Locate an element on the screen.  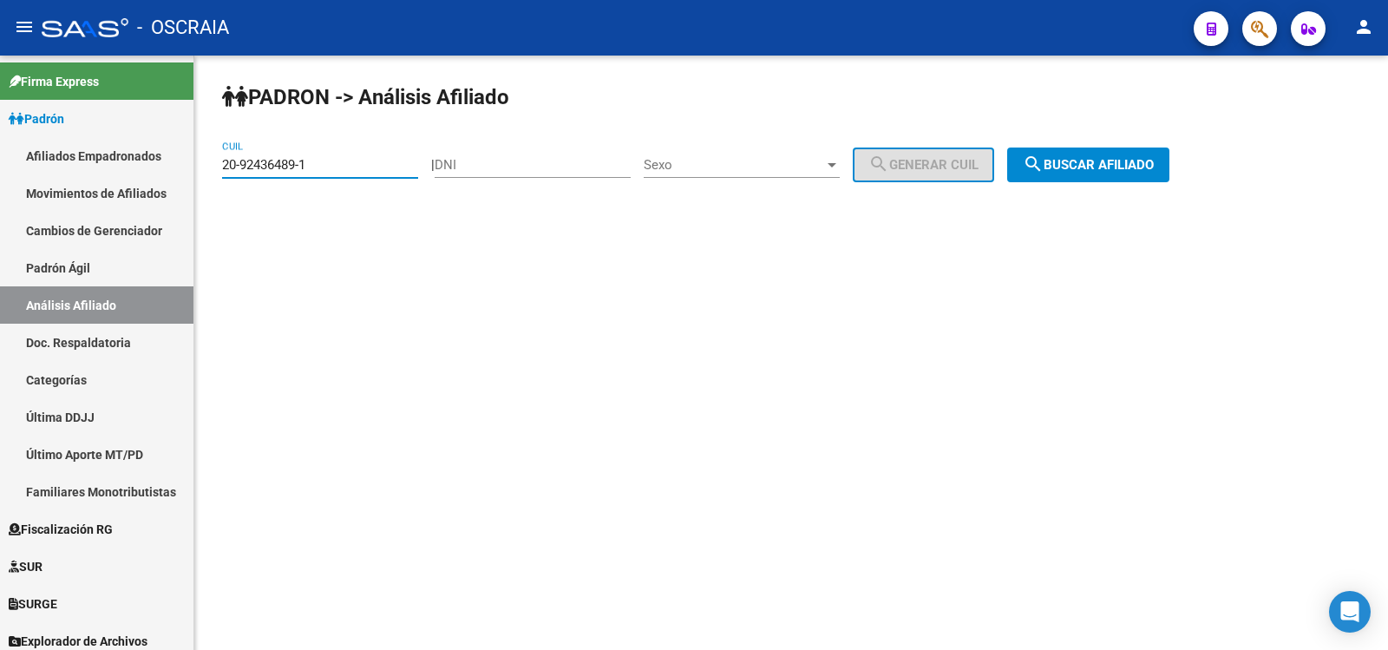
span: SUR is located at coordinates (25, 566).